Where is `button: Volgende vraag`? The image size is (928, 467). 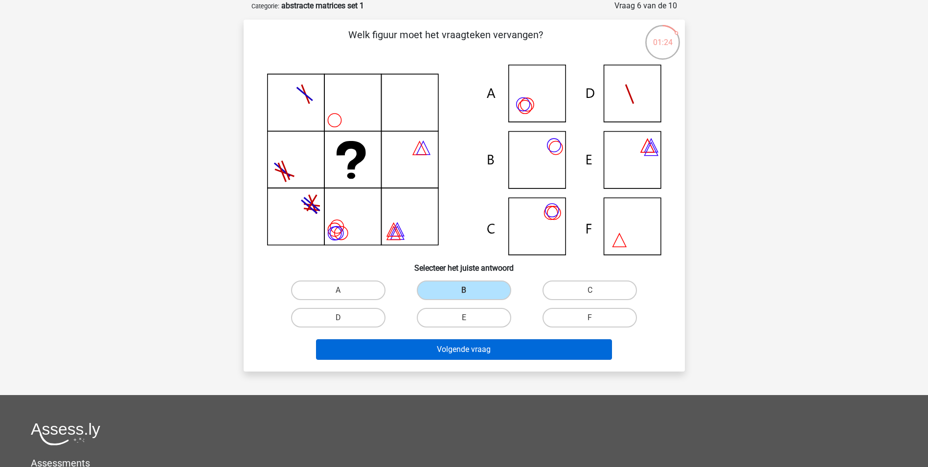
button: Volgende vraag is located at coordinates (464, 349).